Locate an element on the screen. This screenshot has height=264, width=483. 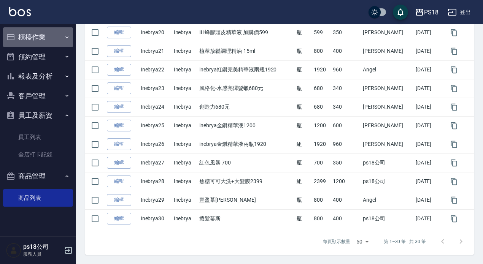
td: 植萃放鬆調理精油-15ml is located at coordinates (246, 51).